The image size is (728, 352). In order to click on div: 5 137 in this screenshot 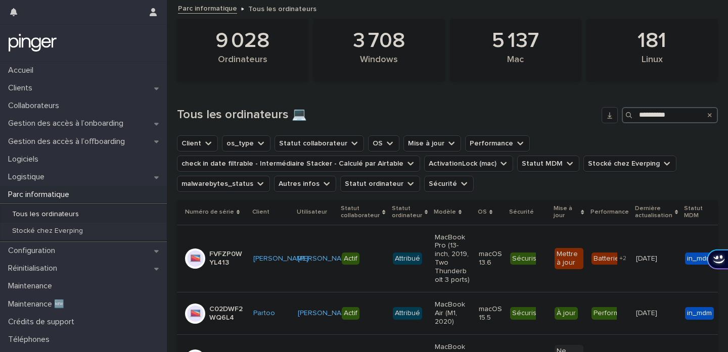, I will do `click(516, 41)`.